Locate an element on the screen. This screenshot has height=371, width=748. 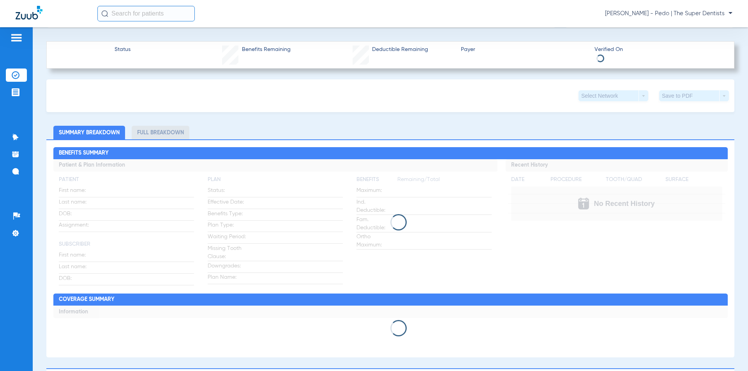
span: Deductible Remaining is located at coordinates (400, 49).